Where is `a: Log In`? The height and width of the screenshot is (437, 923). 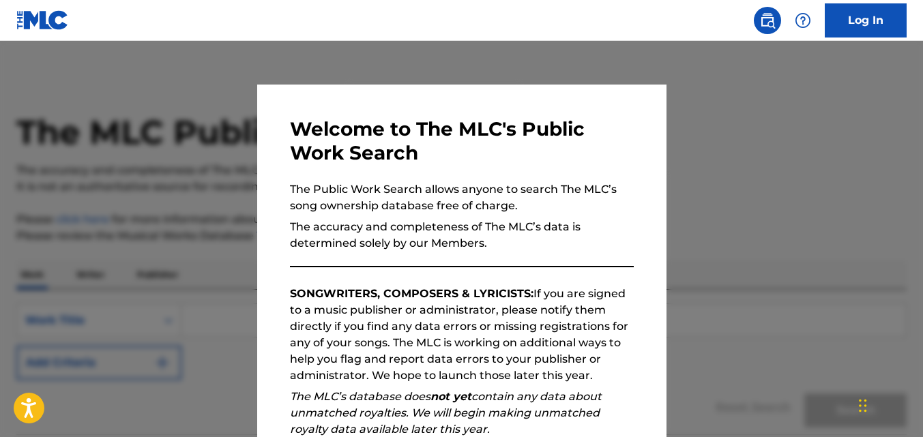 a: Log In is located at coordinates (866, 20).